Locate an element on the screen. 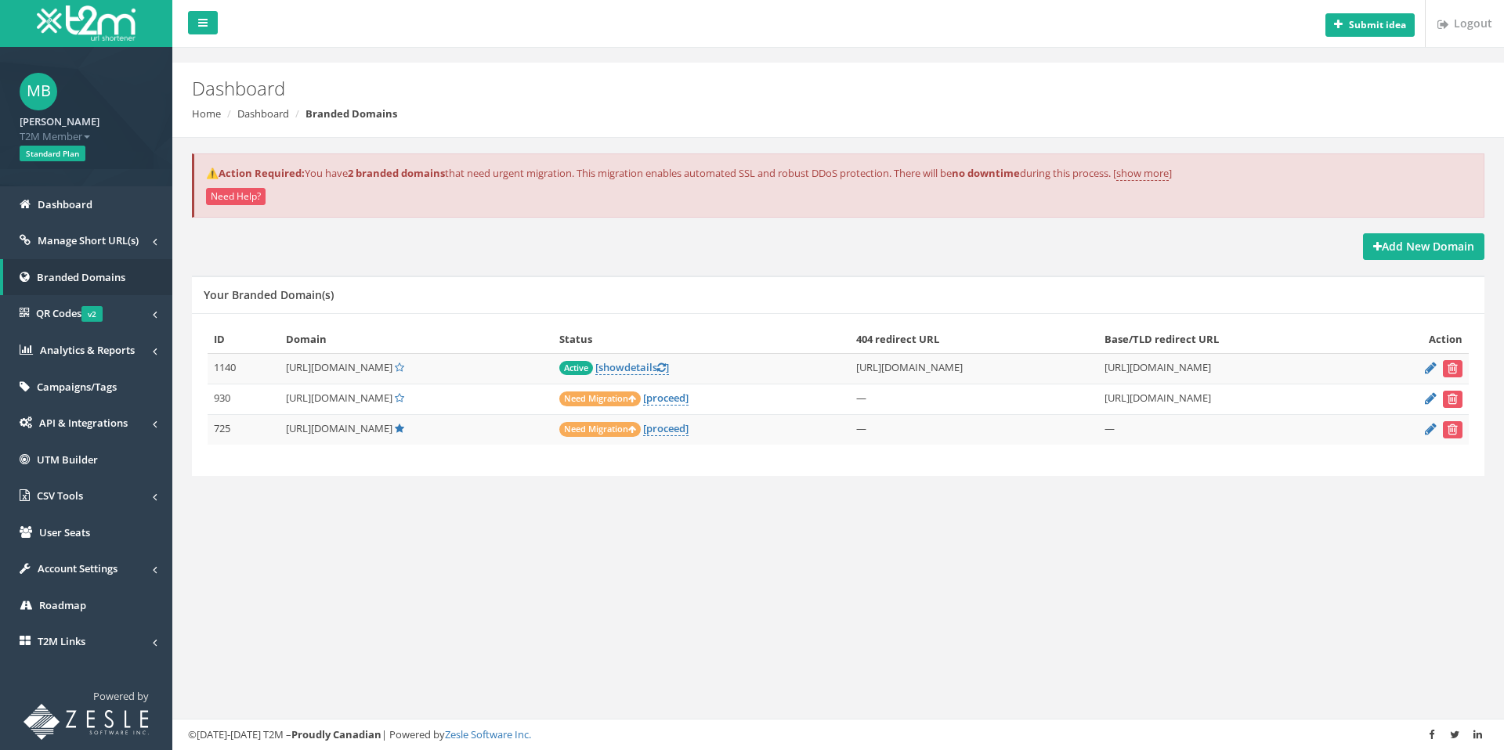 Image resolution: width=1504 pixels, height=750 pixels. span: User Seats is located at coordinates (64, 533).